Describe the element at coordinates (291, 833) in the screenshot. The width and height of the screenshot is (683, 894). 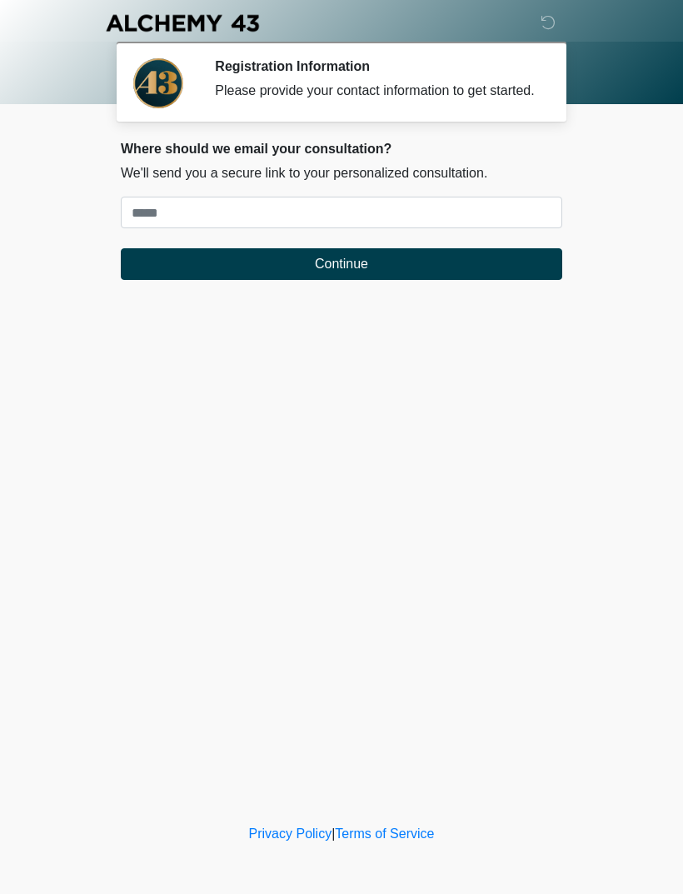
I see `a: Privacy Policy` at that location.